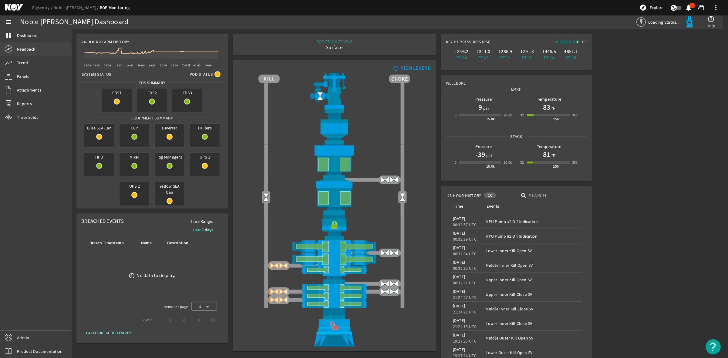  What do you see at coordinates (485, 108) in the screenshot?
I see `span: psi` at bounding box center [485, 108].